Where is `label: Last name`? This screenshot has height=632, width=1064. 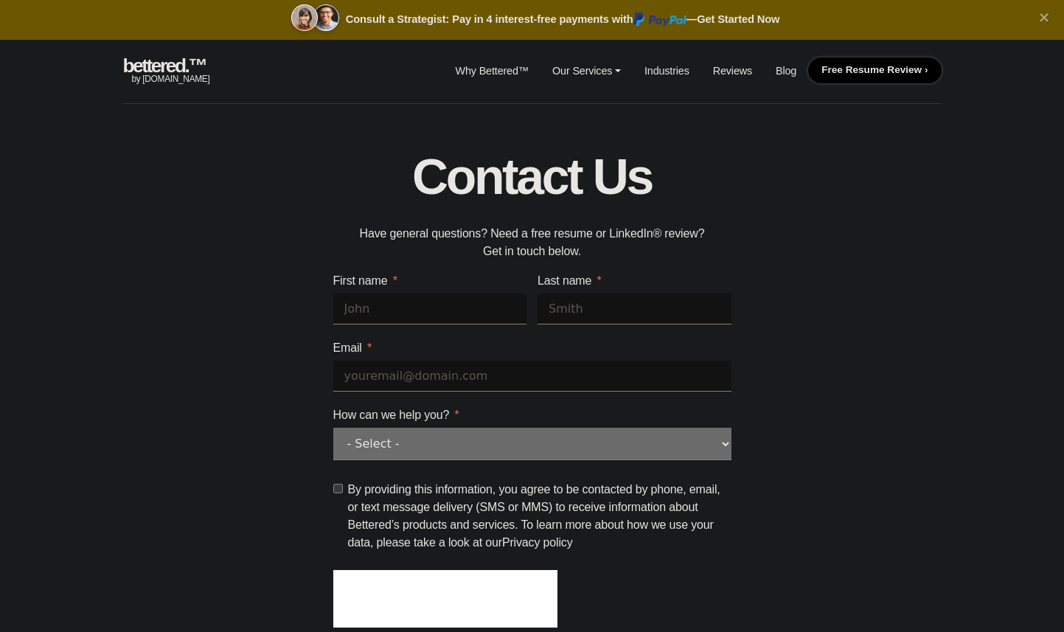 label: Last name is located at coordinates (569, 281).